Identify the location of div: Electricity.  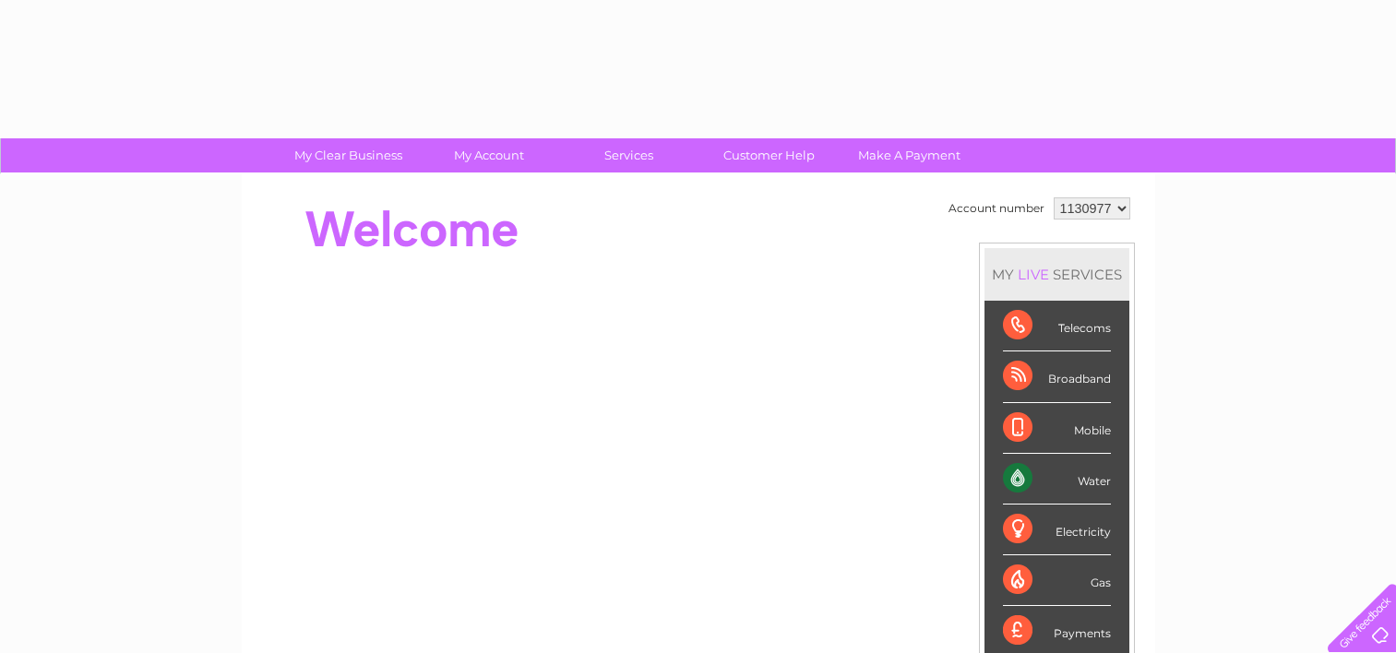
(1056, 529).